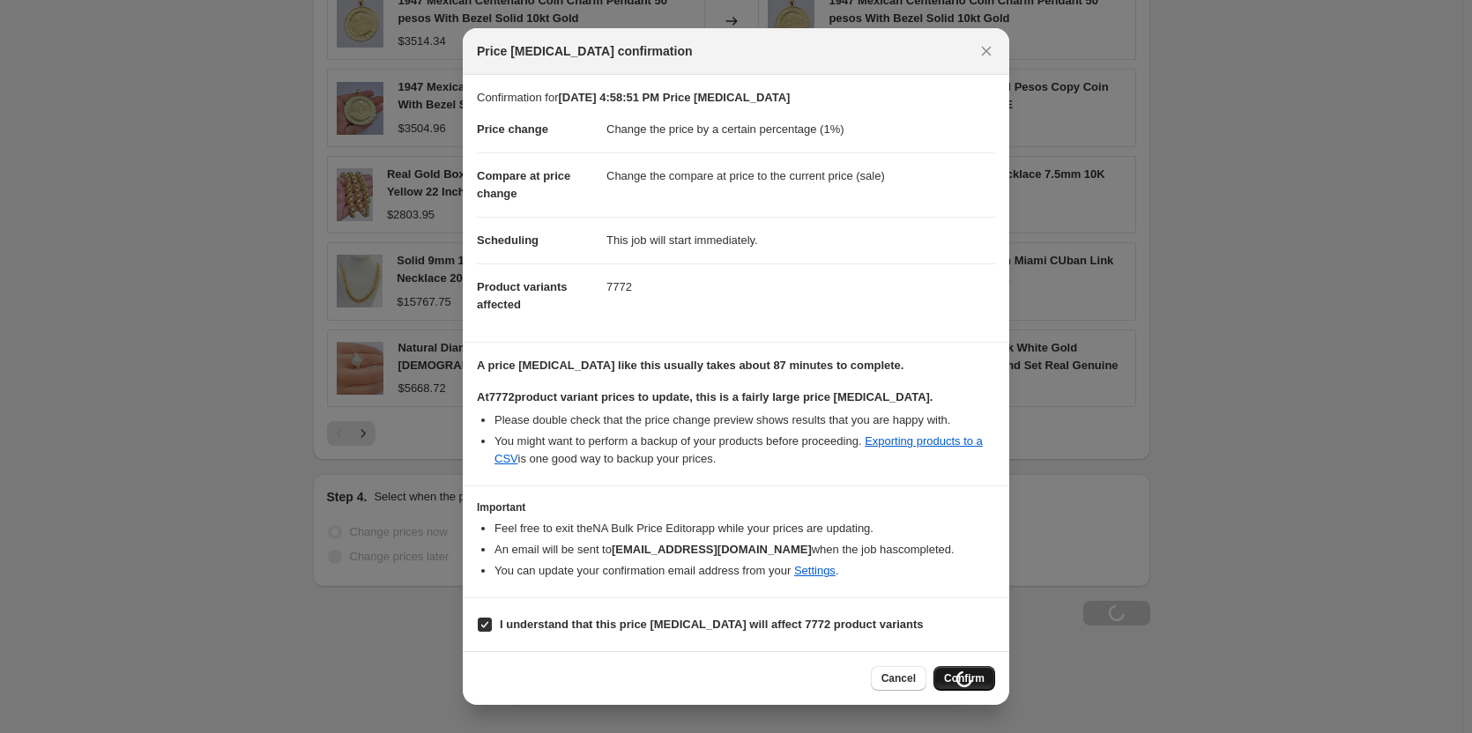  Describe the element at coordinates (524, 184) in the screenshot. I see `span: Compare at price change` at that location.